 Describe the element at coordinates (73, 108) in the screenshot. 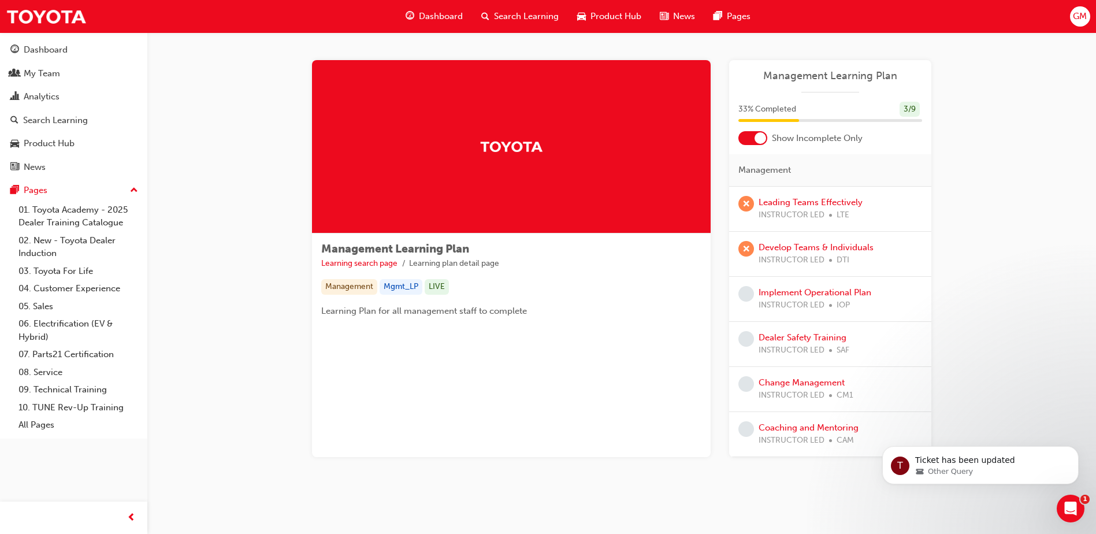

I see `button: DashboardMy TeamAnalyticsSearch LearningProduct HubNews` at that location.